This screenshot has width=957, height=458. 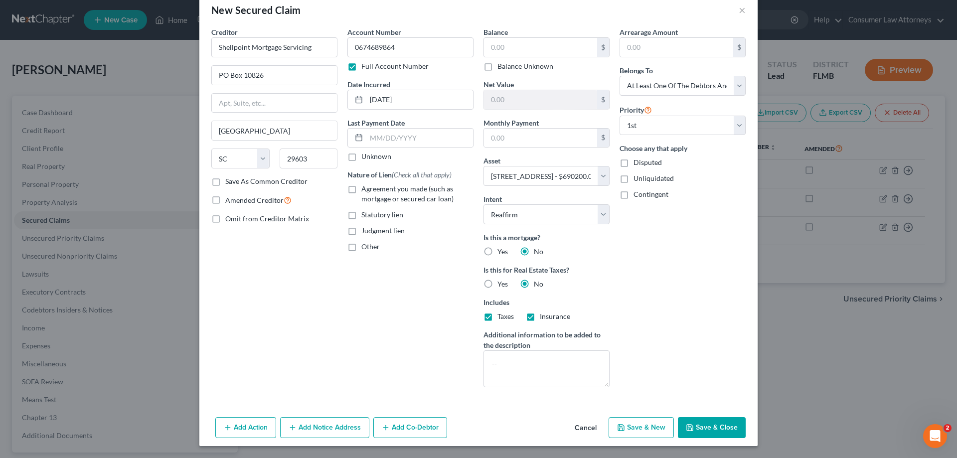 What do you see at coordinates (648, 32) in the screenshot?
I see `label: Arrearage Amount` at bounding box center [648, 32].